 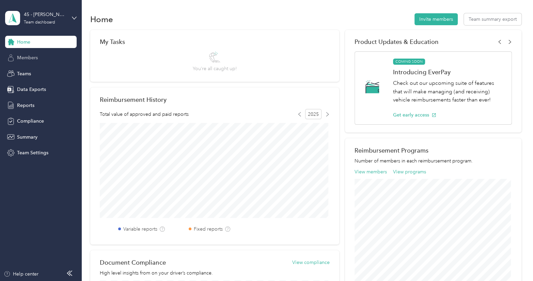 I want to click on span: 2025, so click(x=314, y=114).